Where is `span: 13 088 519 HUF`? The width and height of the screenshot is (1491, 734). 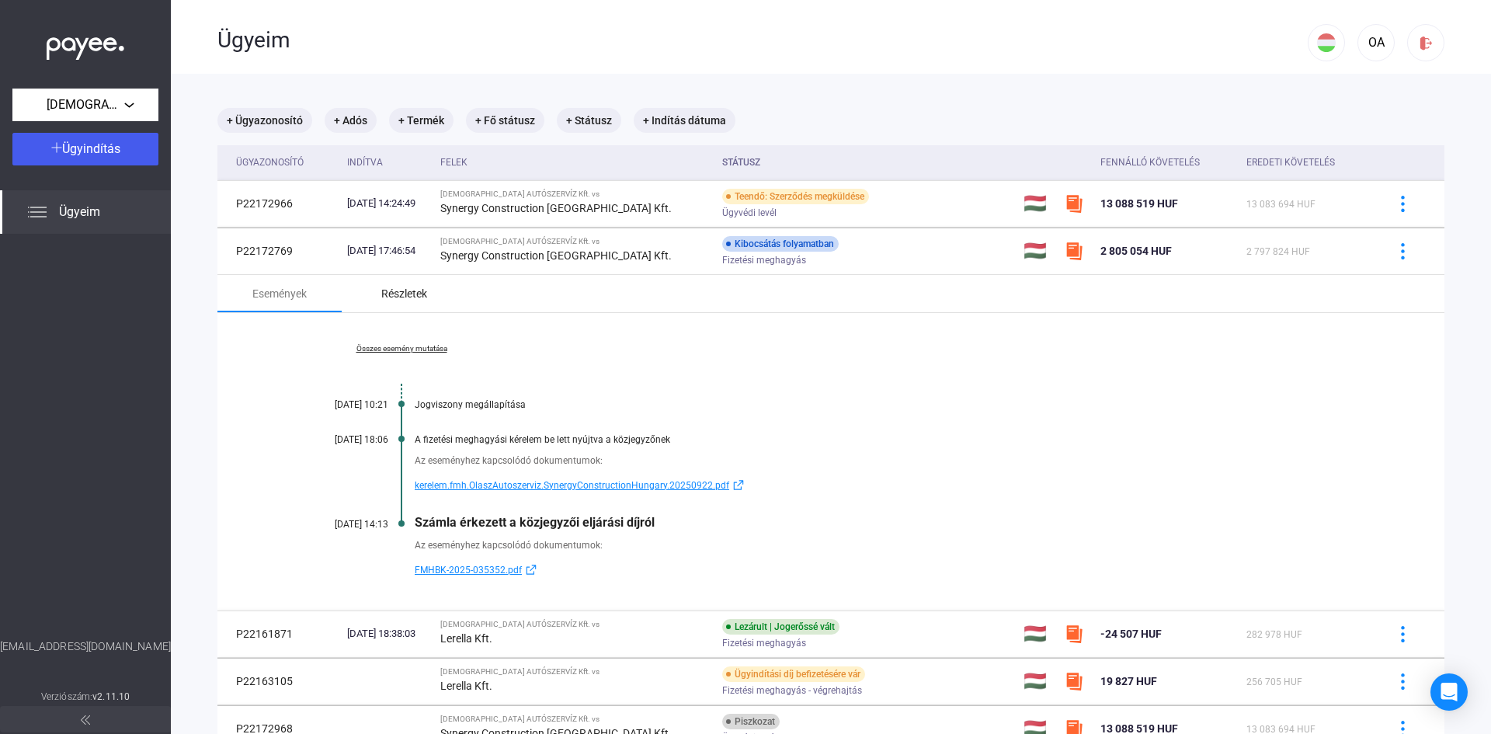 span: 13 088 519 HUF is located at coordinates (1139, 203).